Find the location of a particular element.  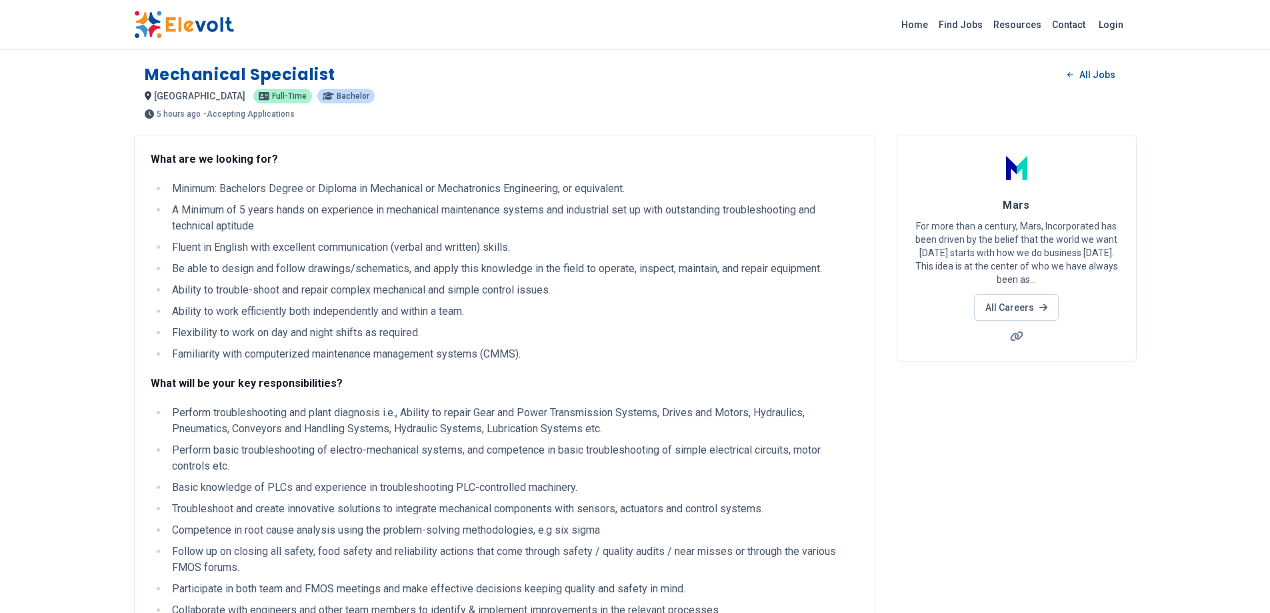

li: Familiarity with computerized maintenance management systems (CMMS). is located at coordinates (513, 354).